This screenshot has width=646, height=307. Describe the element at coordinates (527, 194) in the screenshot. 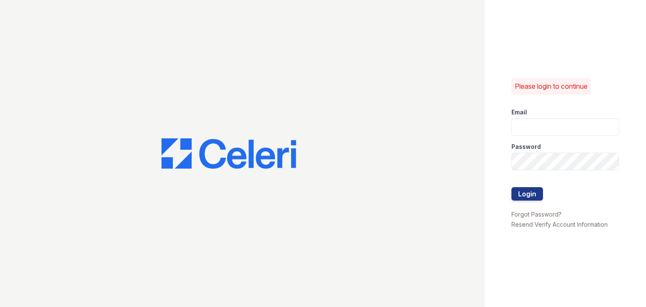

I see `button: Login` at that location.